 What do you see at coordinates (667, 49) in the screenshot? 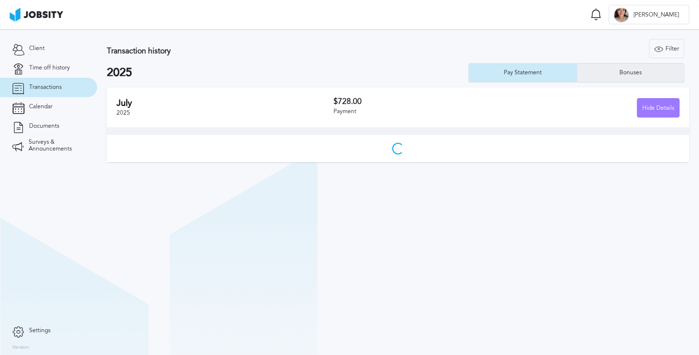
I see `div: Filter` at bounding box center [667, 49].